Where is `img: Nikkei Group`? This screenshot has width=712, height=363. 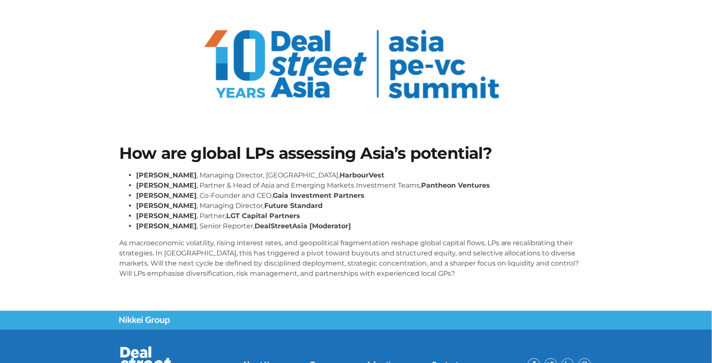 img: Nikkei Group is located at coordinates (145, 320).